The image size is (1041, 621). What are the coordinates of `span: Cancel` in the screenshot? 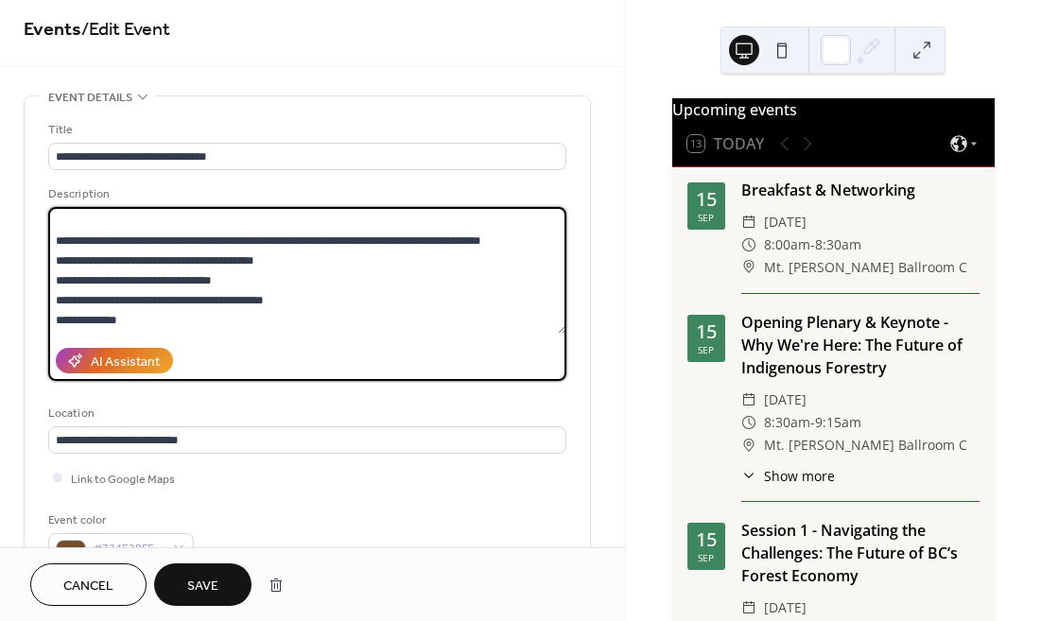 It's located at (88, 586).